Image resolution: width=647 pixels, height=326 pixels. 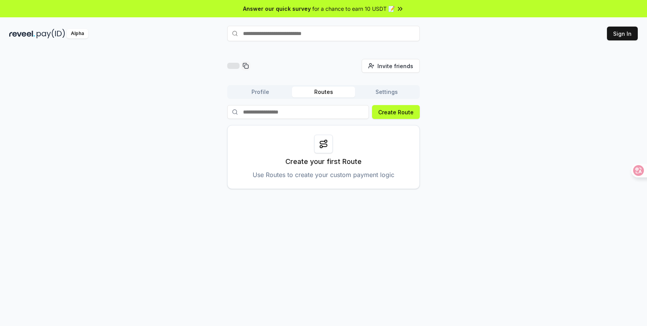 I want to click on p: Create your first Route, so click(x=324, y=162).